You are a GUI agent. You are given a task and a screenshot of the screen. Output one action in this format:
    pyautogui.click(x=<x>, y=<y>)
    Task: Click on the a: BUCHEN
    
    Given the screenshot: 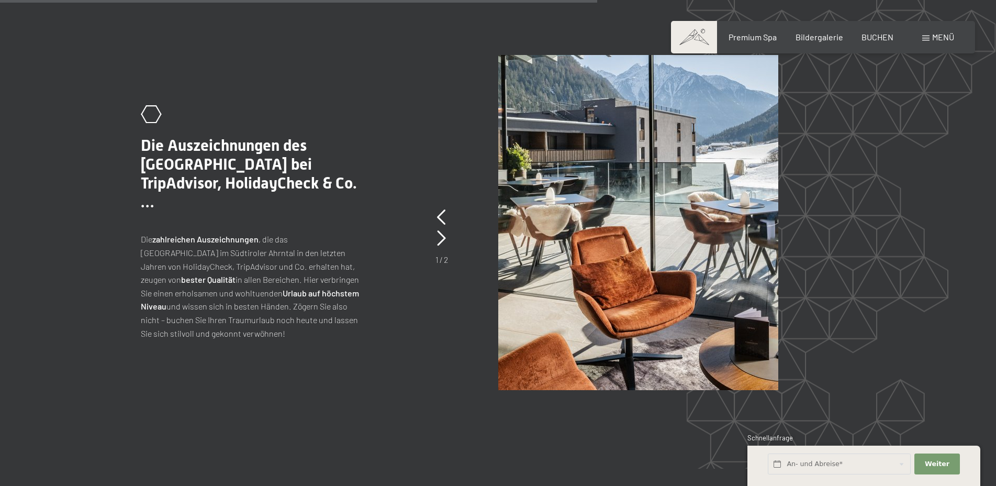 What is the action you would take?
    pyautogui.click(x=877, y=37)
    